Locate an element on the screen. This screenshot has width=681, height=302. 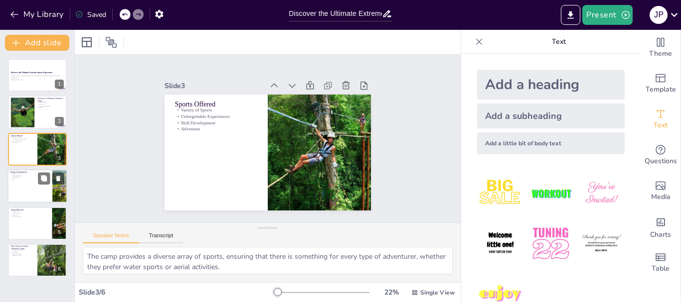
div: Add ready made slides is located at coordinates (660, 84).